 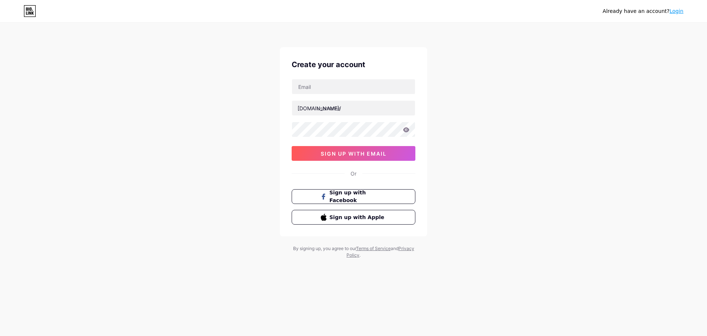 What do you see at coordinates (374, 248) in the screenshot?
I see `a: Terms of Service` at bounding box center [374, 248].